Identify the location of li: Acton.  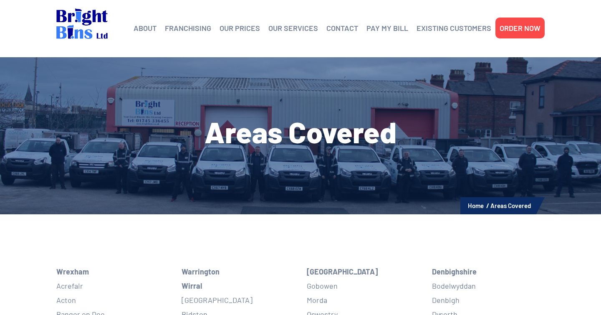
(113, 300).